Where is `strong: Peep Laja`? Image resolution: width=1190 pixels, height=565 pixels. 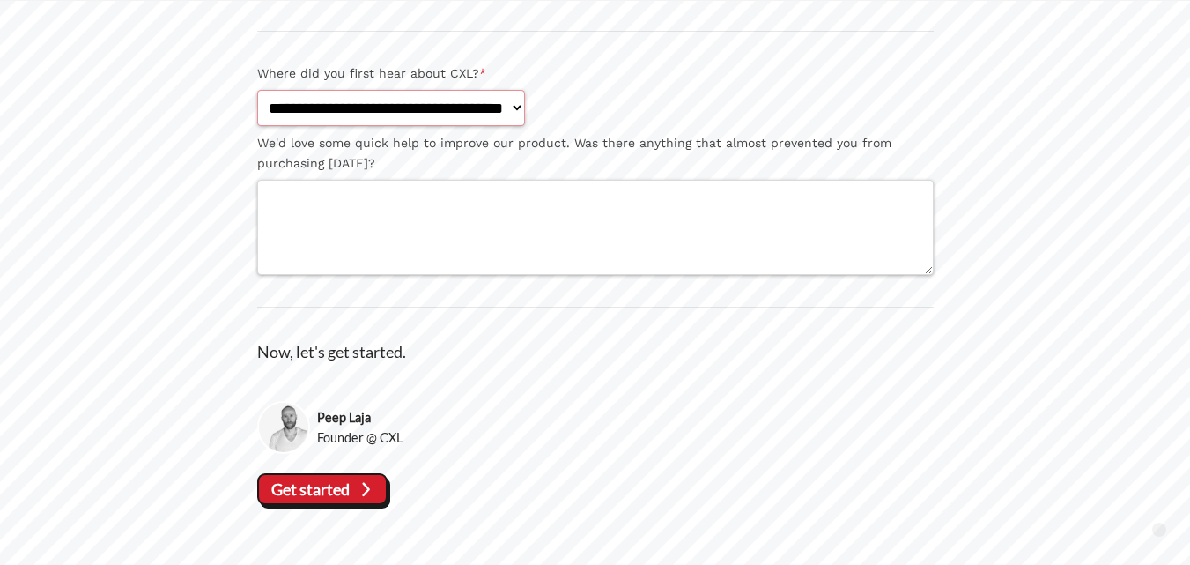
strong: Peep Laja is located at coordinates (359, 417).